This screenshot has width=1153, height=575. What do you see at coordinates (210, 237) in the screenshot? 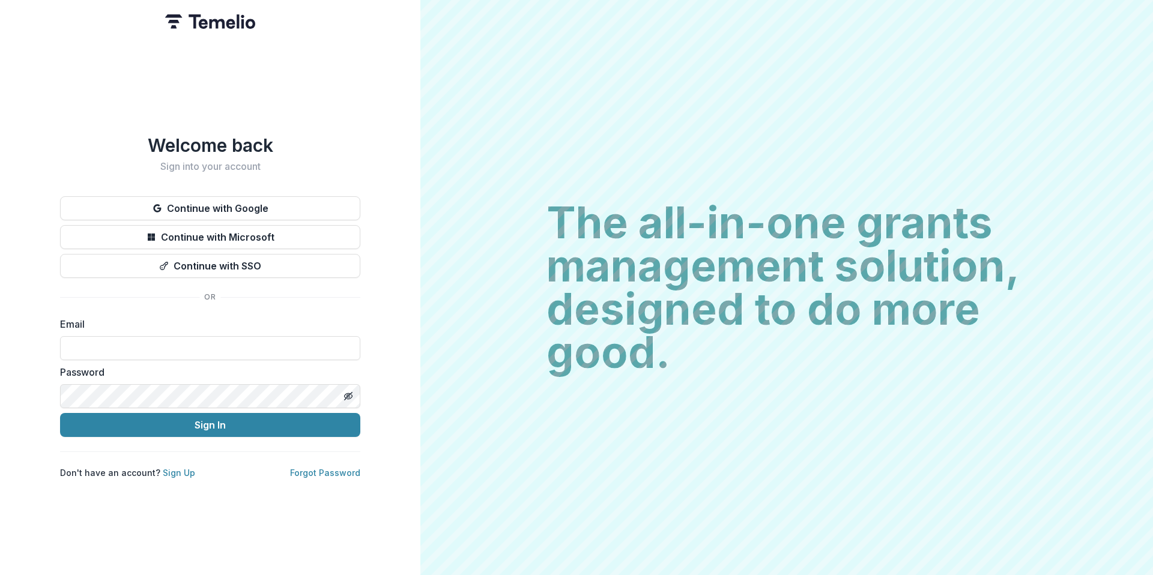
I see `button: Continue with Microsoft` at bounding box center [210, 237].